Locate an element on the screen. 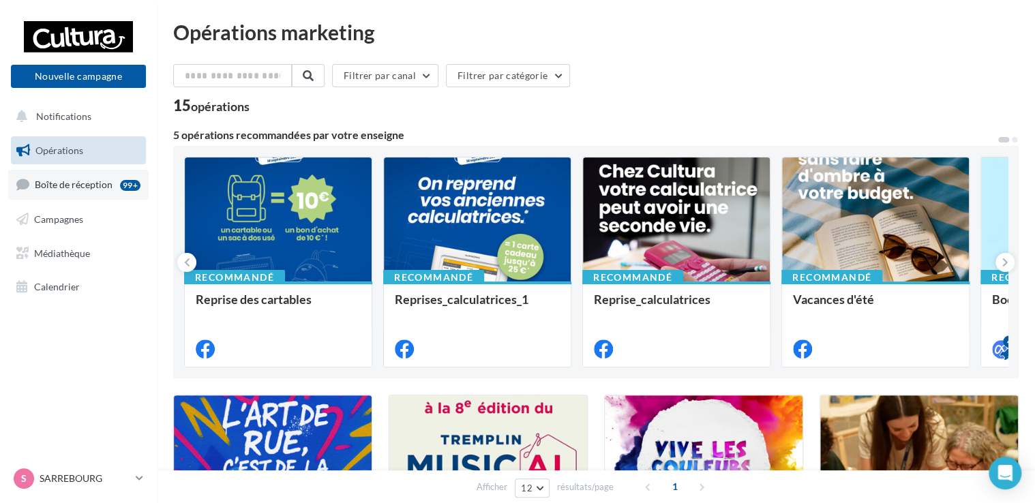 The height and width of the screenshot is (503, 1035). a: Opérations is located at coordinates (78, 151).